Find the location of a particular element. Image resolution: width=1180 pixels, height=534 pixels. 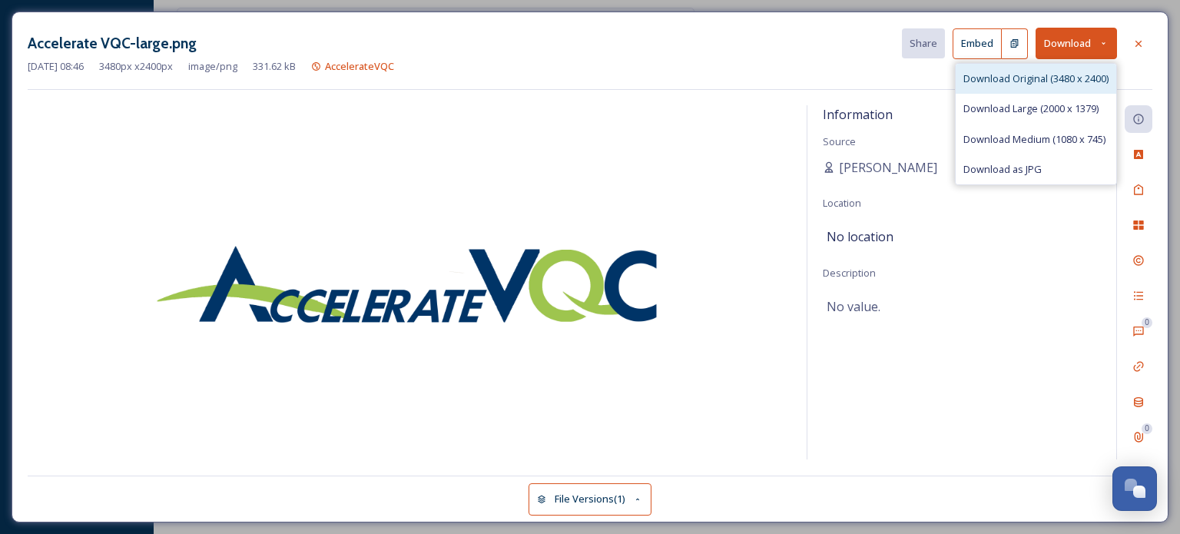

img: Accelerate%20VQC-large.png is located at coordinates (410, 286).